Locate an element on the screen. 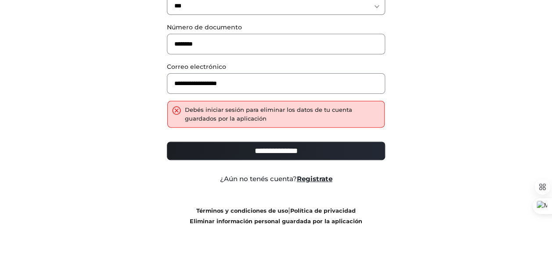 Image resolution: width=552 pixels, height=264 pixels. a: Registrate is located at coordinates (315, 179).